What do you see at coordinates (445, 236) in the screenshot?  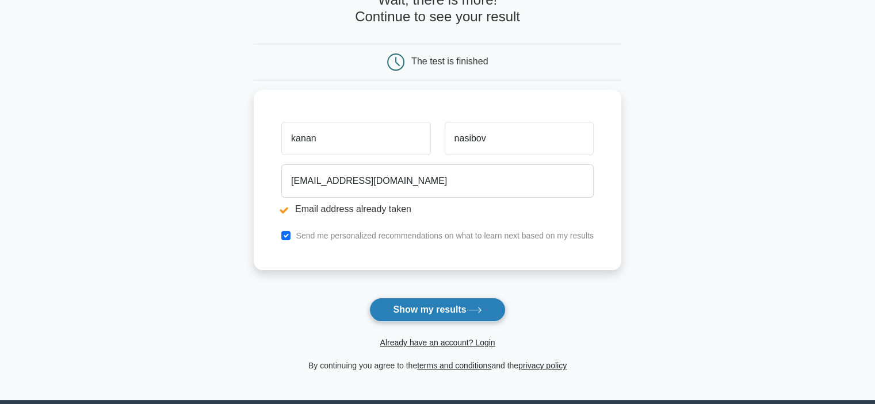 I see `label: Send me personalized recommendations on what to learn next based on my results` at bounding box center [445, 236].